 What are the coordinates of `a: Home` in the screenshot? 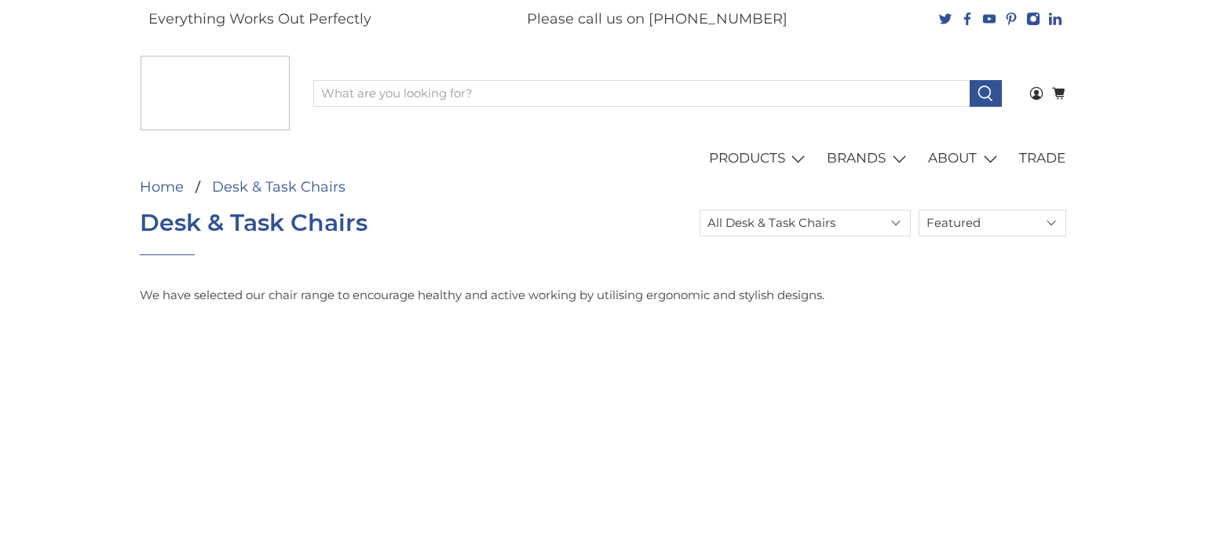 It's located at (162, 187).